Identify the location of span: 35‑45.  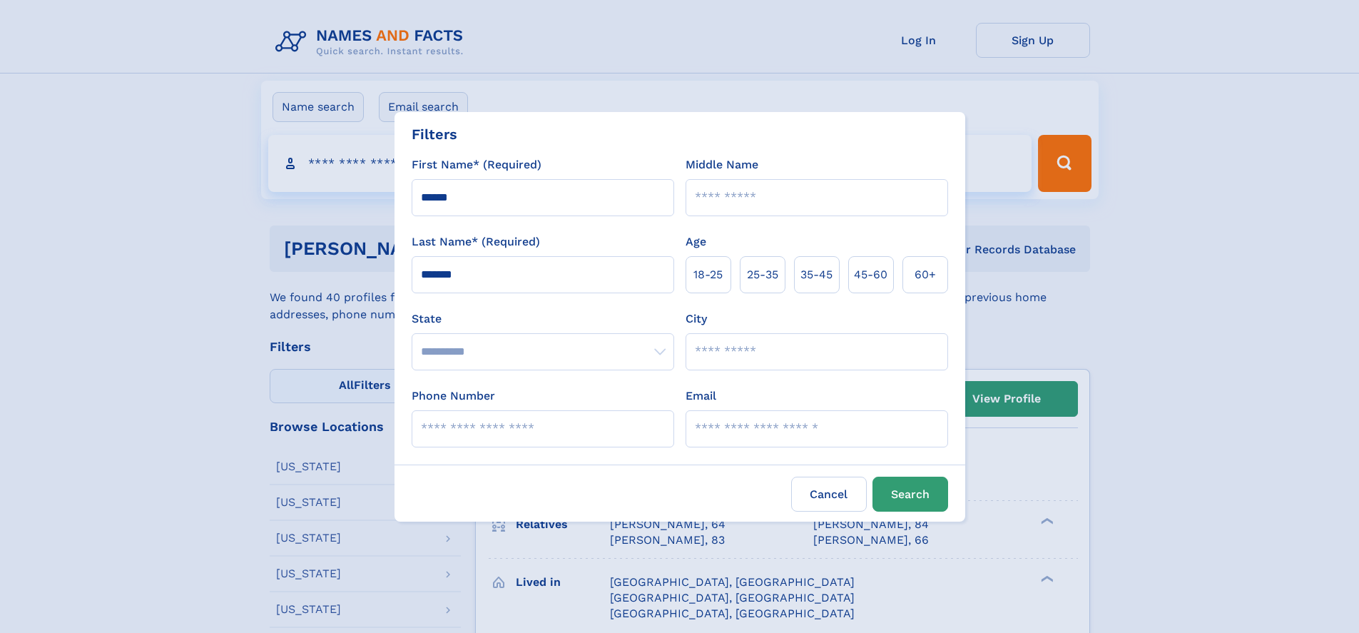
(816, 275).